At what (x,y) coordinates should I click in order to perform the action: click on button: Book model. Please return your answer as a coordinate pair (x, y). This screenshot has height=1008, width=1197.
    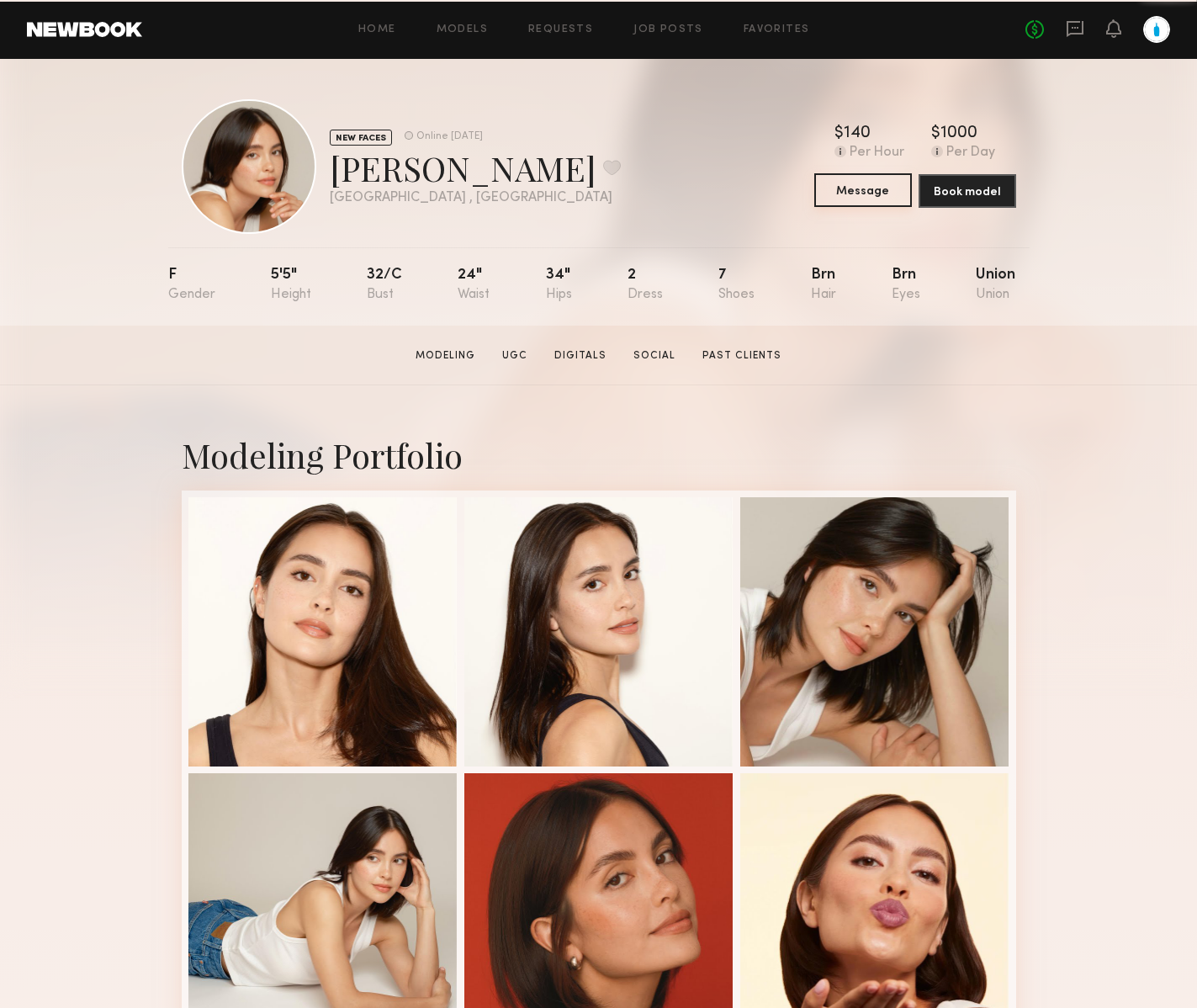
    Looking at the image, I should click on (968, 191).